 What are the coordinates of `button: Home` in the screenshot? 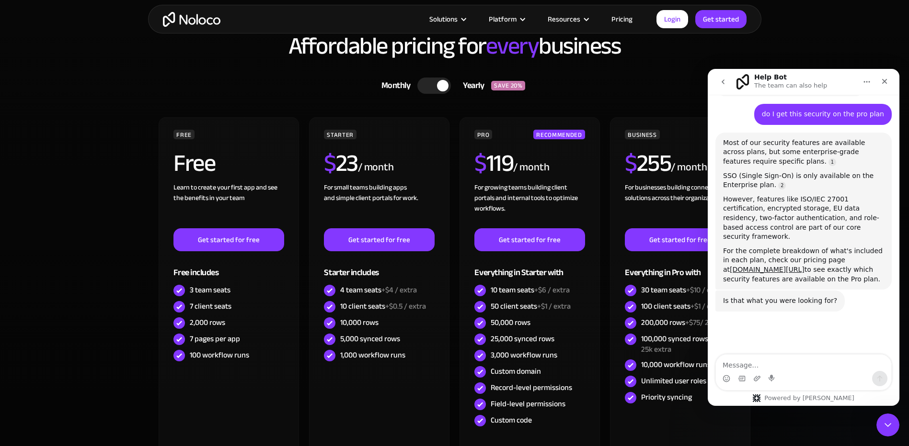 It's located at (159, 13).